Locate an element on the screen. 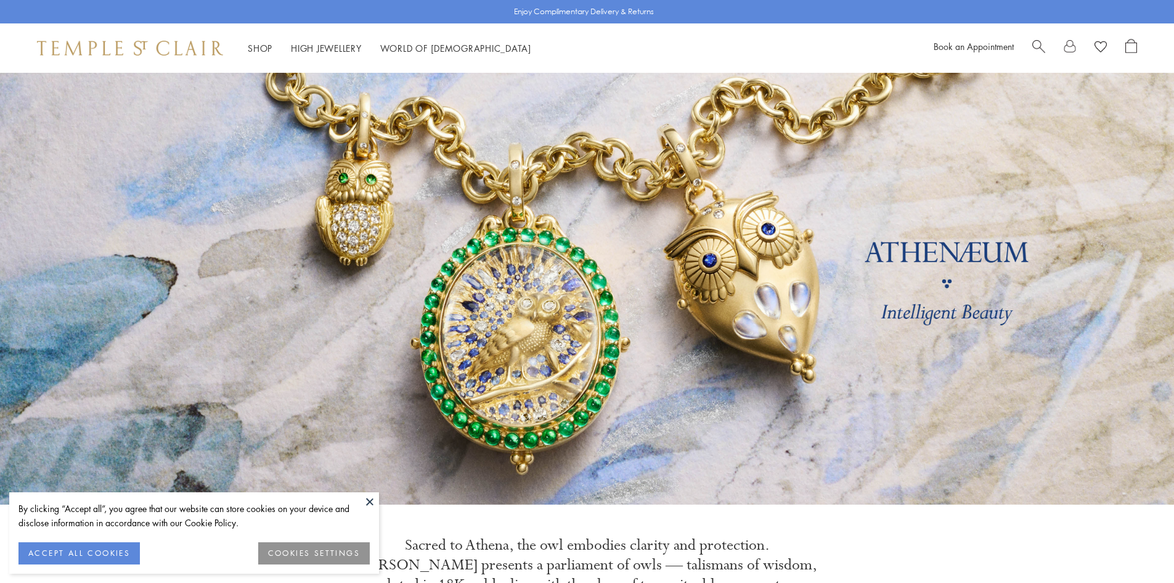 Image resolution: width=1174 pixels, height=583 pixels. a: View Wishlist is located at coordinates (1101, 48).